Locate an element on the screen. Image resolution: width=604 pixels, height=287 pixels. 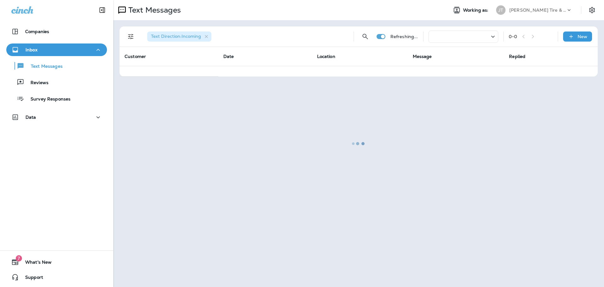
button: Inbox is located at coordinates (57, 50).